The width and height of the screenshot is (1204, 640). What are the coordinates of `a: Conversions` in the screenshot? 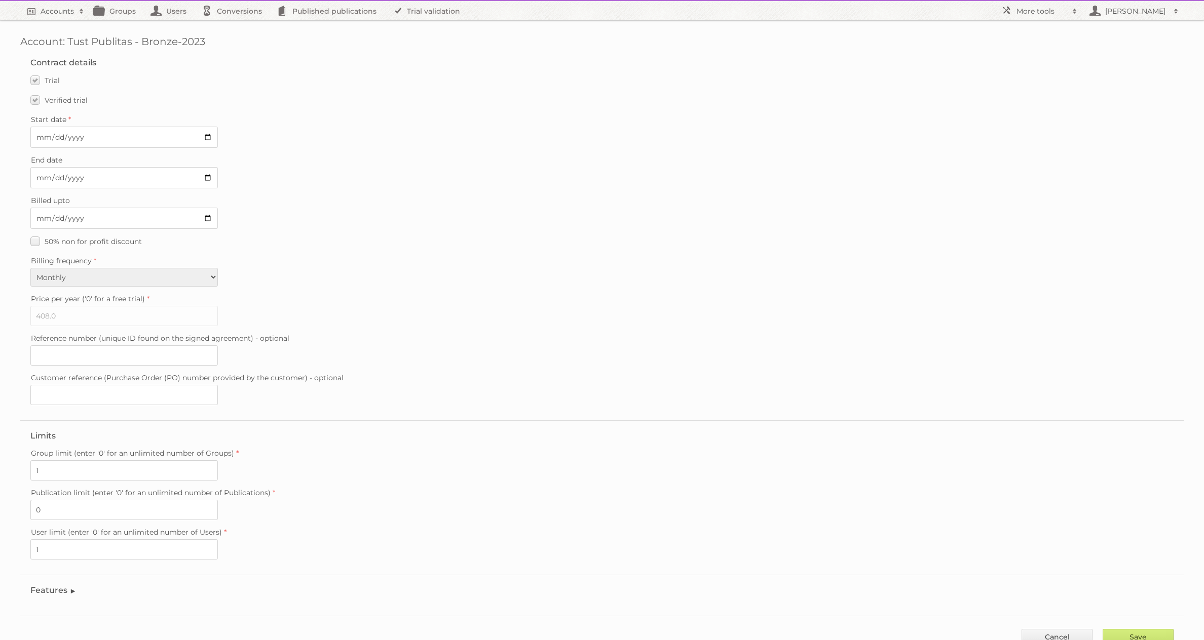 It's located at (234, 11).